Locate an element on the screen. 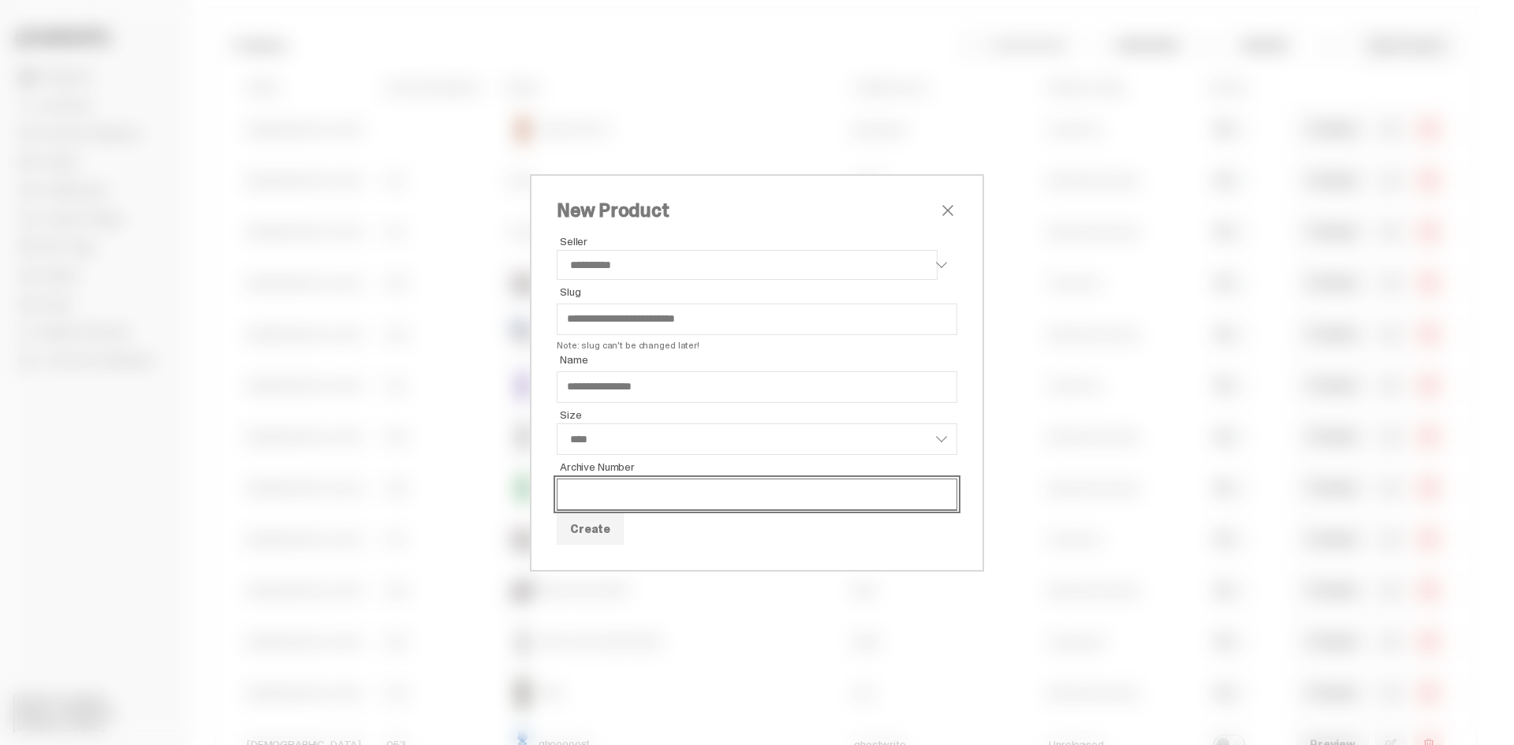 The width and height of the screenshot is (1514, 745). span: Archive Number is located at coordinates (759, 467).